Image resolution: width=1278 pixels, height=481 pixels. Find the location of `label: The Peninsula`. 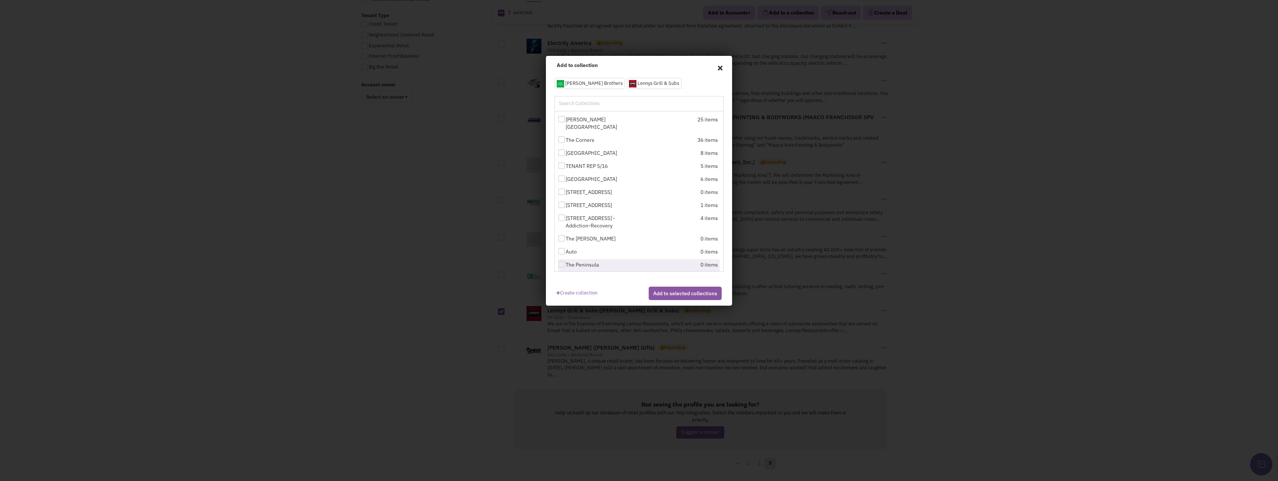

label: The Peninsula is located at coordinates (599, 265).